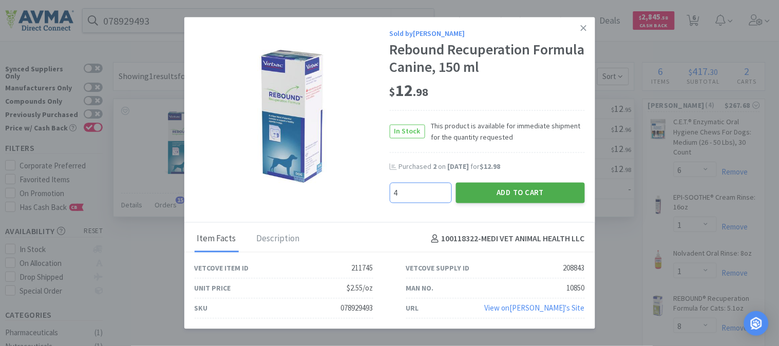 The height and width of the screenshot is (346, 779). I want to click on span: 12, so click(409, 90).